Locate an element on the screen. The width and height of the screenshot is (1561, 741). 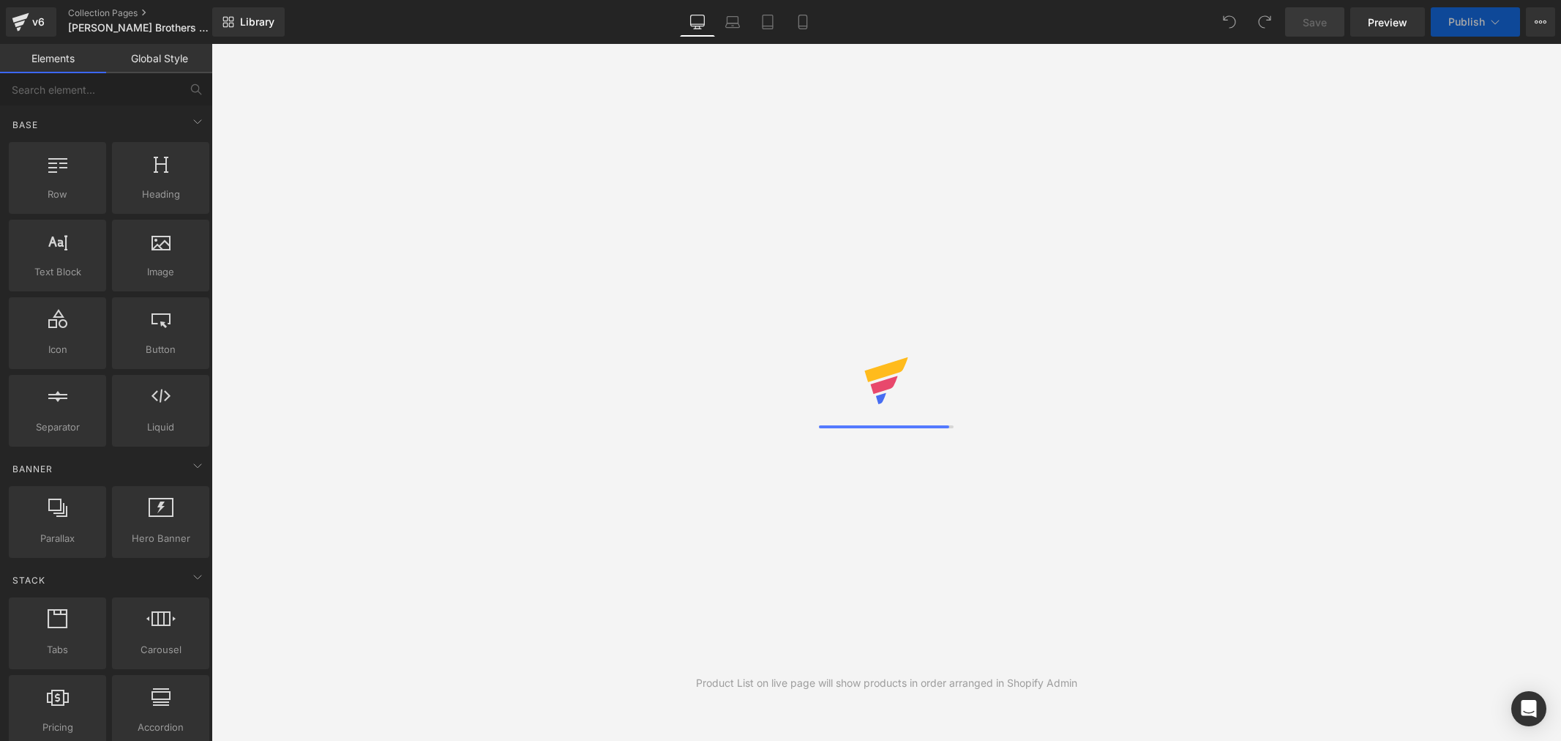
a: Desktop is located at coordinates (698, 22).